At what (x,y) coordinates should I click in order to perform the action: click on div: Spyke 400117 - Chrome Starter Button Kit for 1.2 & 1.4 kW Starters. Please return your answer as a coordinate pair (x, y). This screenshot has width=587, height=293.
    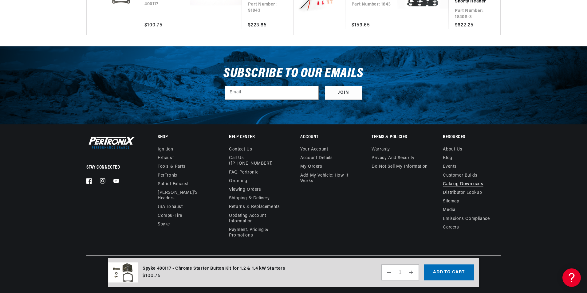
    Looking at the image, I should click on (214, 269).